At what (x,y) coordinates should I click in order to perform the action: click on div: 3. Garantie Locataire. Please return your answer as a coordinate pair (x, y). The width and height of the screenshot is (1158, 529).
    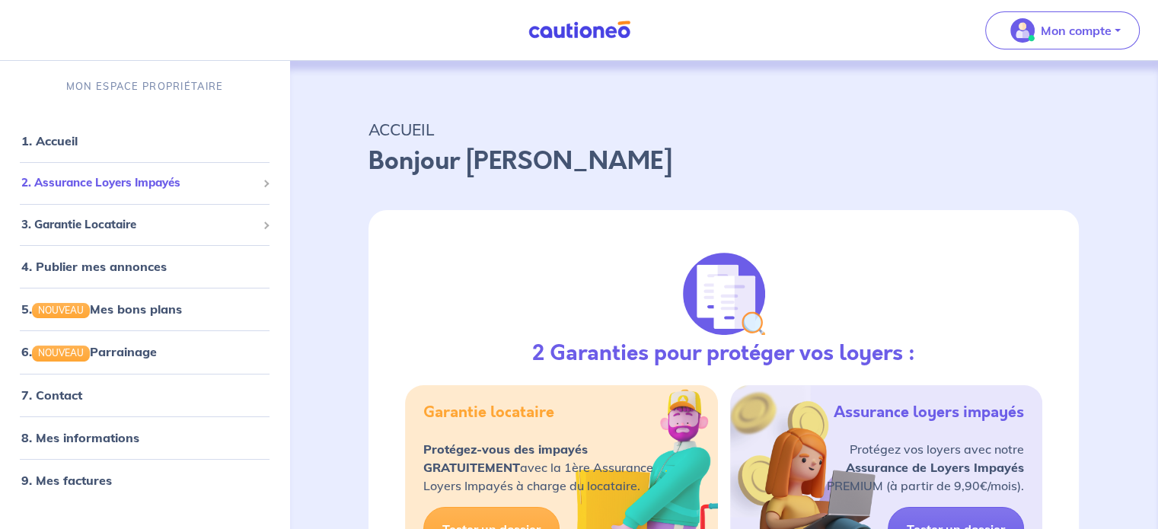
    Looking at the image, I should click on (145, 225).